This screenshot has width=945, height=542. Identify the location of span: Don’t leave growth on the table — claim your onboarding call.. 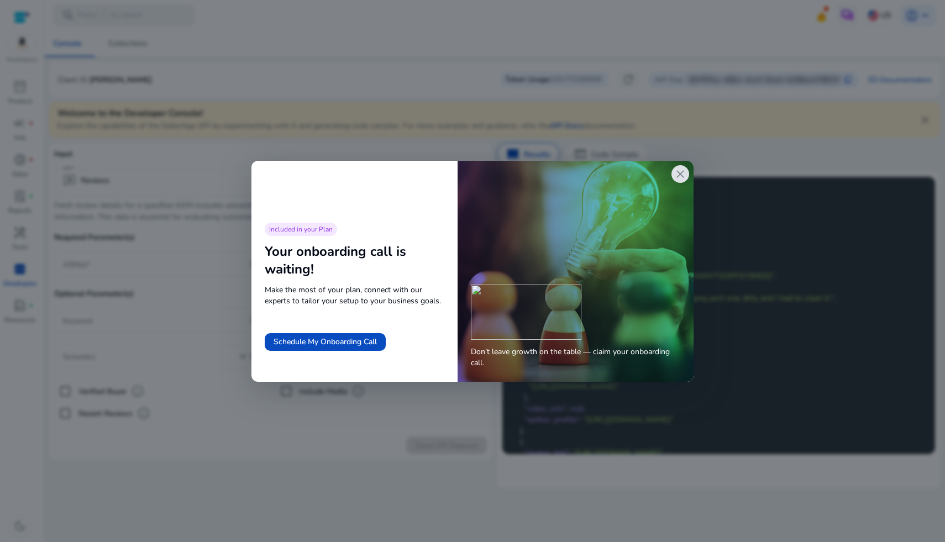
(575, 358).